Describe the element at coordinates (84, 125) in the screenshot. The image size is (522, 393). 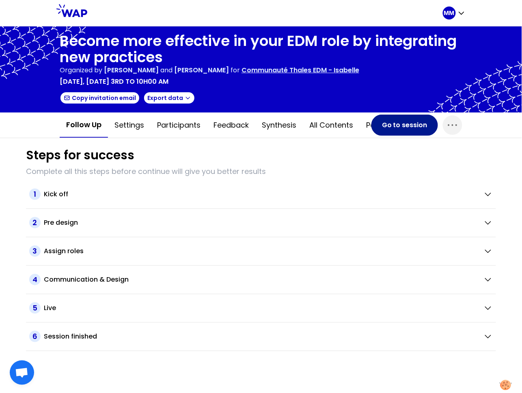
I see `button: Follow up` at that location.